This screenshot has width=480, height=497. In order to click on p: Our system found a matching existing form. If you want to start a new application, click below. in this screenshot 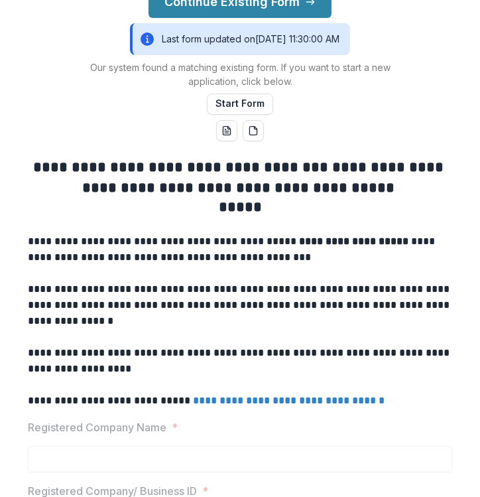, I will do `click(240, 74)`.